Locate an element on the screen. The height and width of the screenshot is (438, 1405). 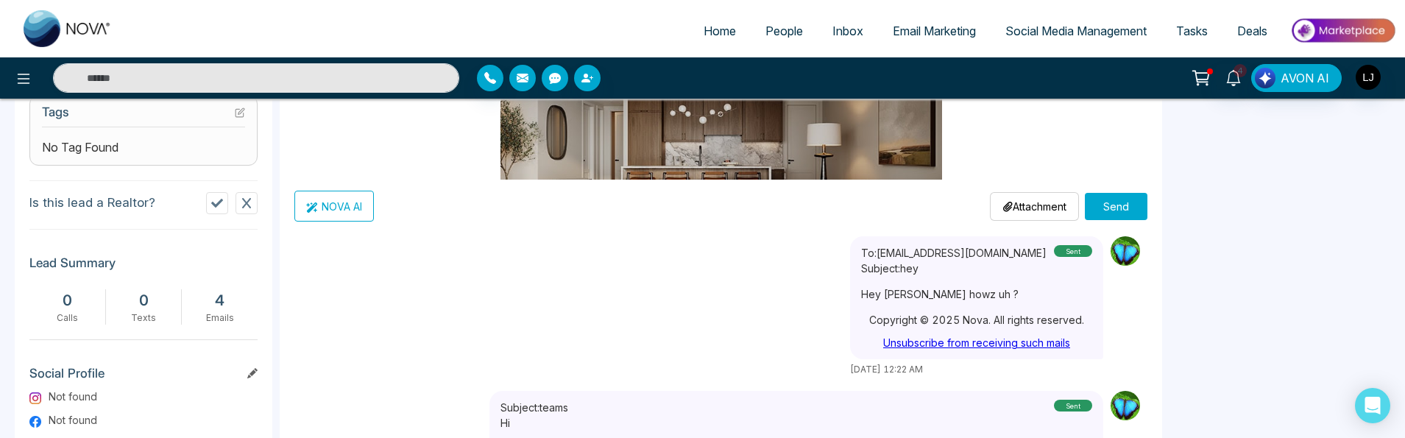
div: Open Intercom Messenger is located at coordinates (1372, 405).